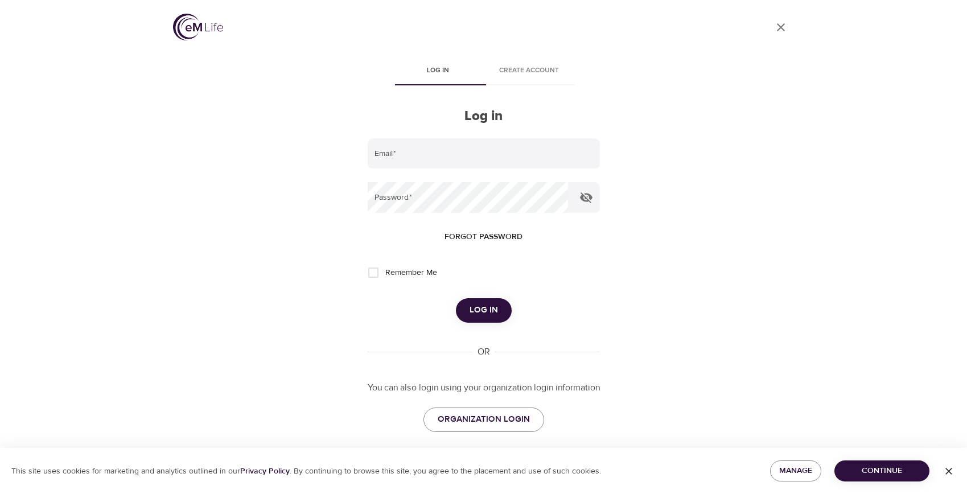  Describe the element at coordinates (198, 27) in the screenshot. I see `img: logo` at that location.